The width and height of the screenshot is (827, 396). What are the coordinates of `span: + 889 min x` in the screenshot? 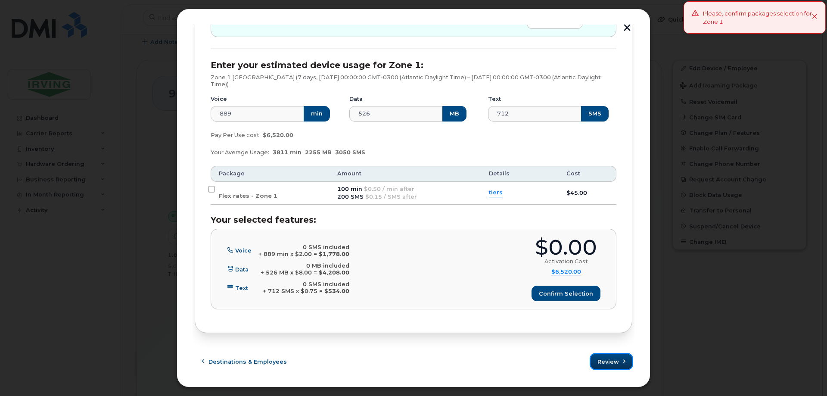 It's located at (276, 254).